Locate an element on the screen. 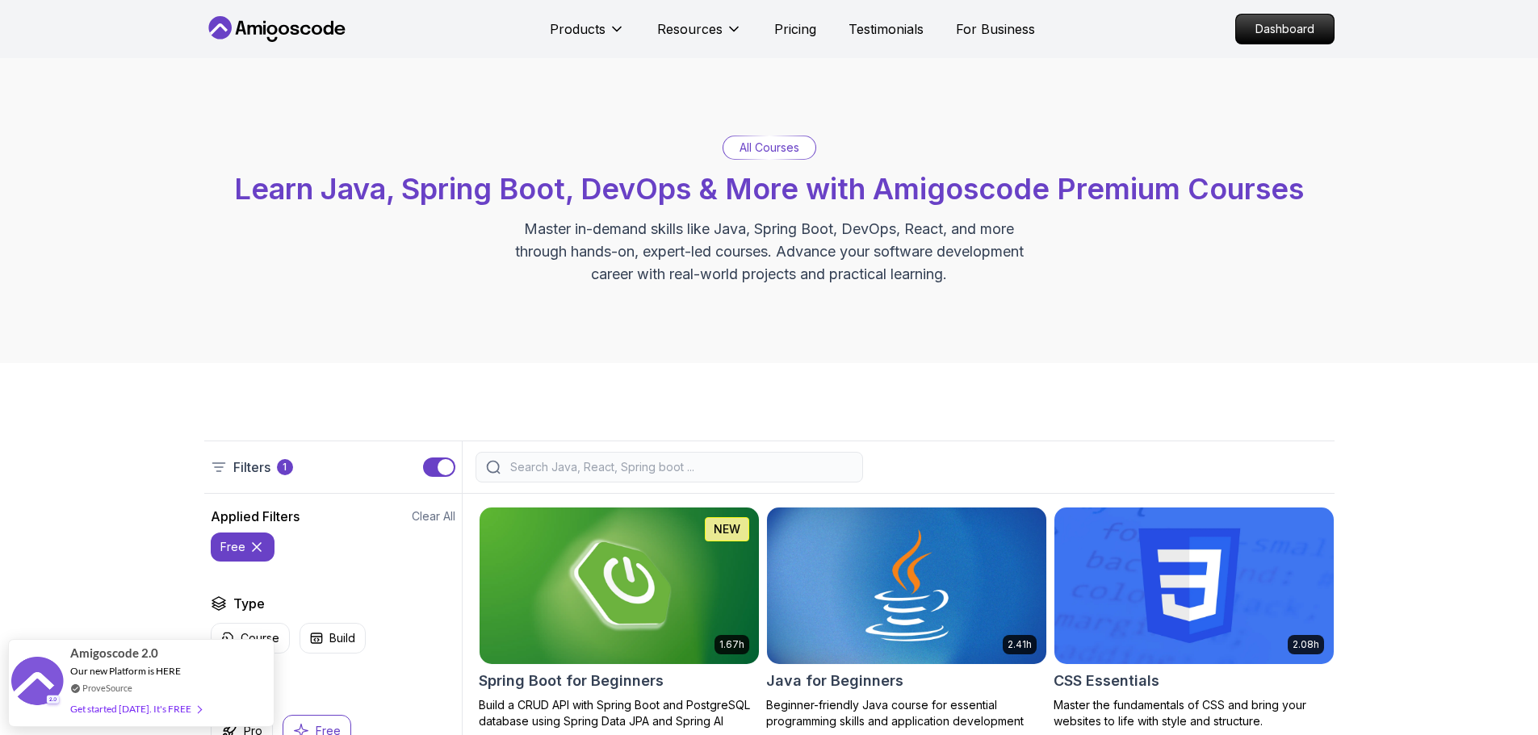 The image size is (1538, 735). p: Resources is located at coordinates (689, 29).